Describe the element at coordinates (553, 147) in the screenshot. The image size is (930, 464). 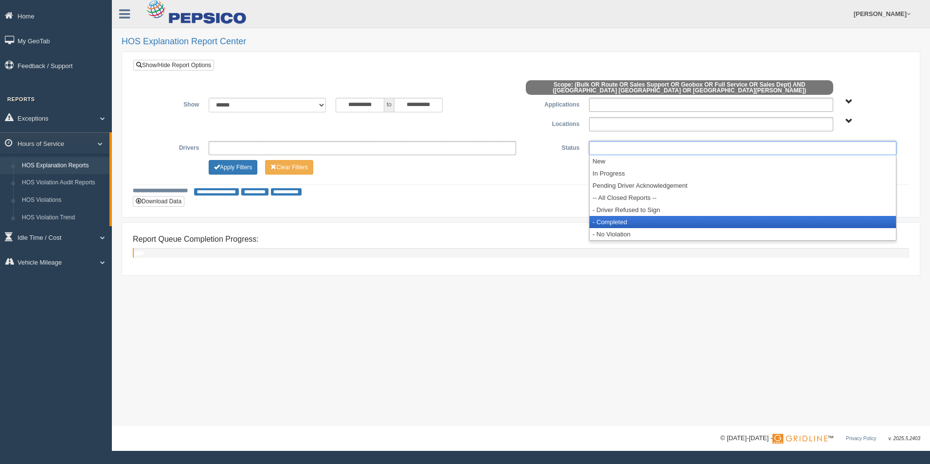
I see `label: Status` at that location.